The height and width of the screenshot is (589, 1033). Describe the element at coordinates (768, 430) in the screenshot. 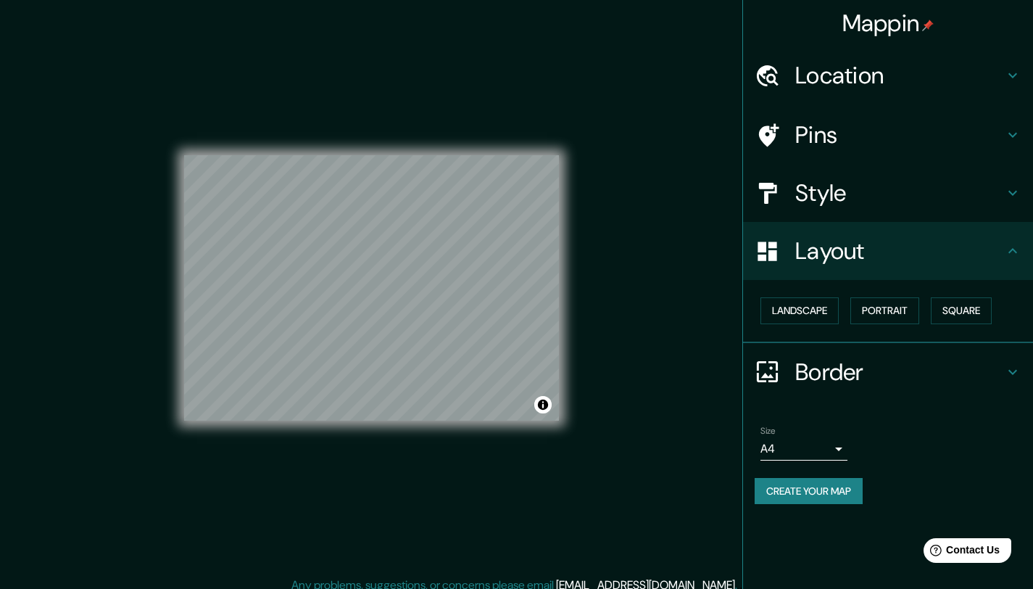

I see `label: Size` at that location.